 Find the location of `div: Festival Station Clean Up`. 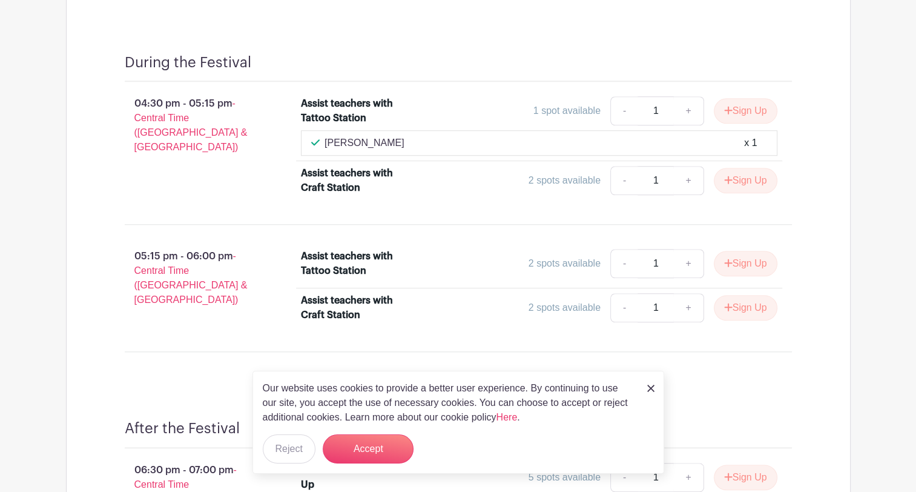

div: Festival Station Clean Up is located at coordinates (353, 477).